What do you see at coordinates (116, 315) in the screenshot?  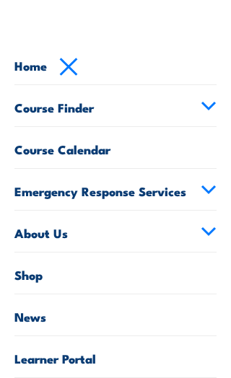 I see `a: News` at bounding box center [116, 315].